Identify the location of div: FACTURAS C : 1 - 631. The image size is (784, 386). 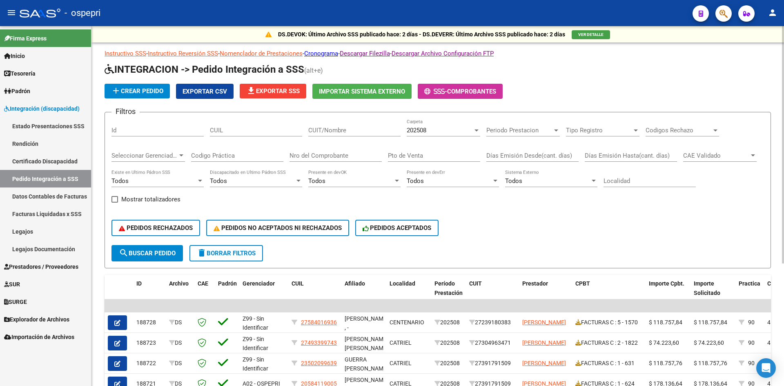
(609, 363).